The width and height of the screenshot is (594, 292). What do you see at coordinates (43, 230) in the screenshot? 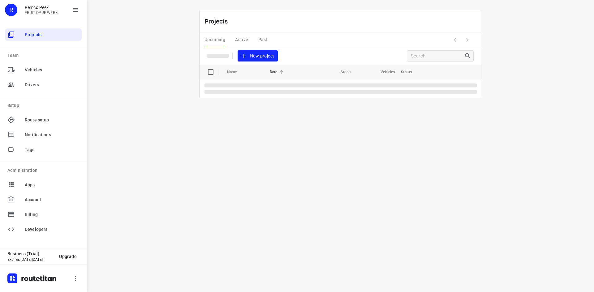
I see `div: Developers` at bounding box center [43, 230].